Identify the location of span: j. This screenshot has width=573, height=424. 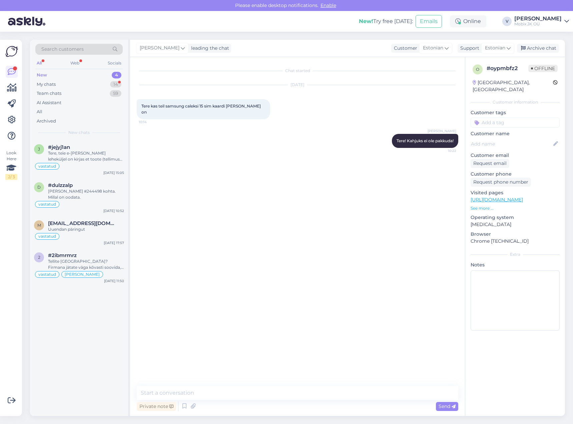
(39, 149).